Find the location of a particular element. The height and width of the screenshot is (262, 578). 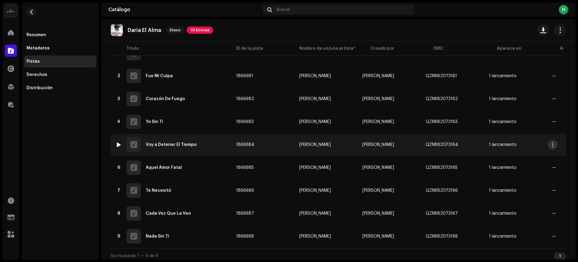

re-m-nav-item: Derechos is located at coordinates (60, 75).